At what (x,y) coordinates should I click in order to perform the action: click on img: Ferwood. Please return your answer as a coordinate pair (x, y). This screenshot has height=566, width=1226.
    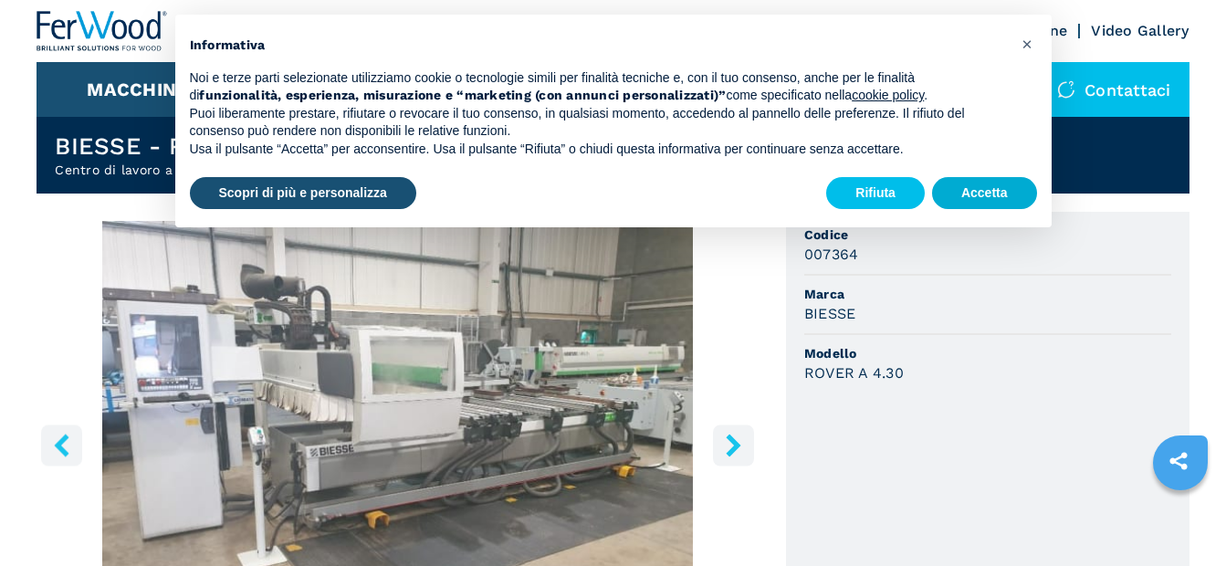
    Looking at the image, I should click on (102, 31).